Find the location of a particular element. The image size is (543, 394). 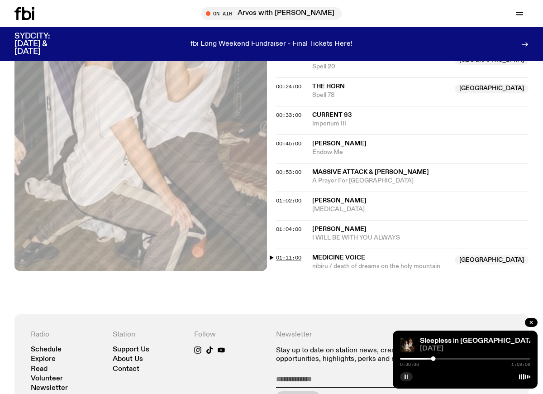

a: Contact is located at coordinates (126, 369).